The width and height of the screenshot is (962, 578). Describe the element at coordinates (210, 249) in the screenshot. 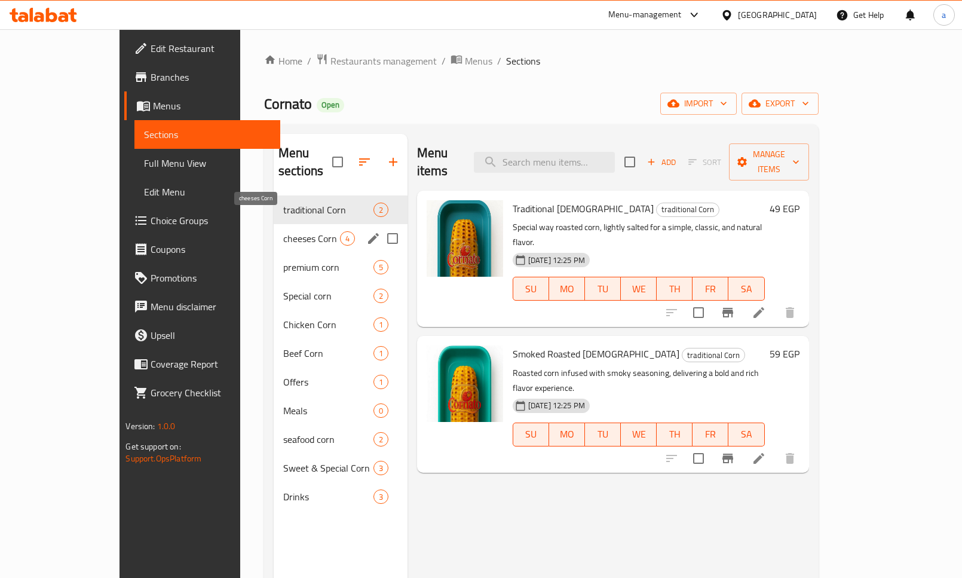

I see `span: Coupons` at that location.